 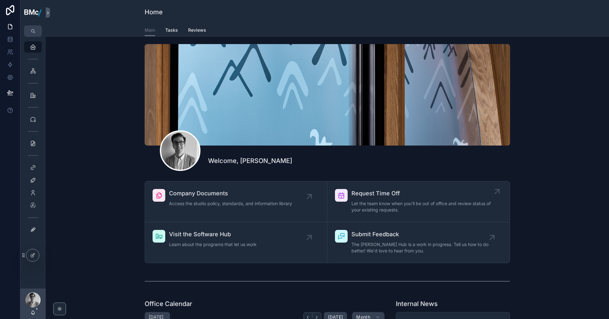 What do you see at coordinates (213, 235) in the screenshot?
I see `span: Visit the Software Hub` at bounding box center [213, 235].